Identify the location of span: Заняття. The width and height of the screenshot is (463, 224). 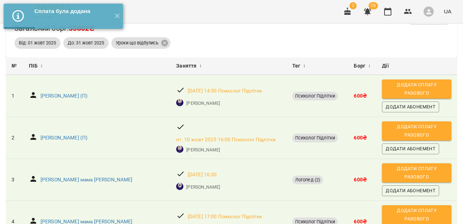
(186, 66).